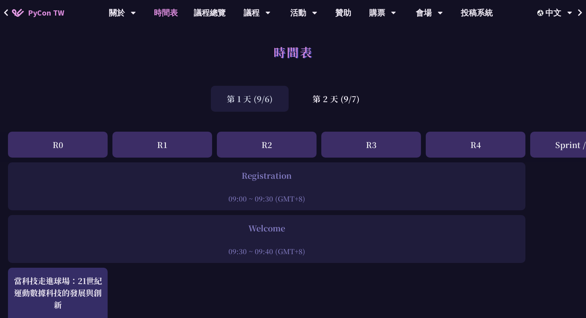  Describe the element at coordinates (293, 52) in the screenshot. I see `h1: 時間表` at that location.